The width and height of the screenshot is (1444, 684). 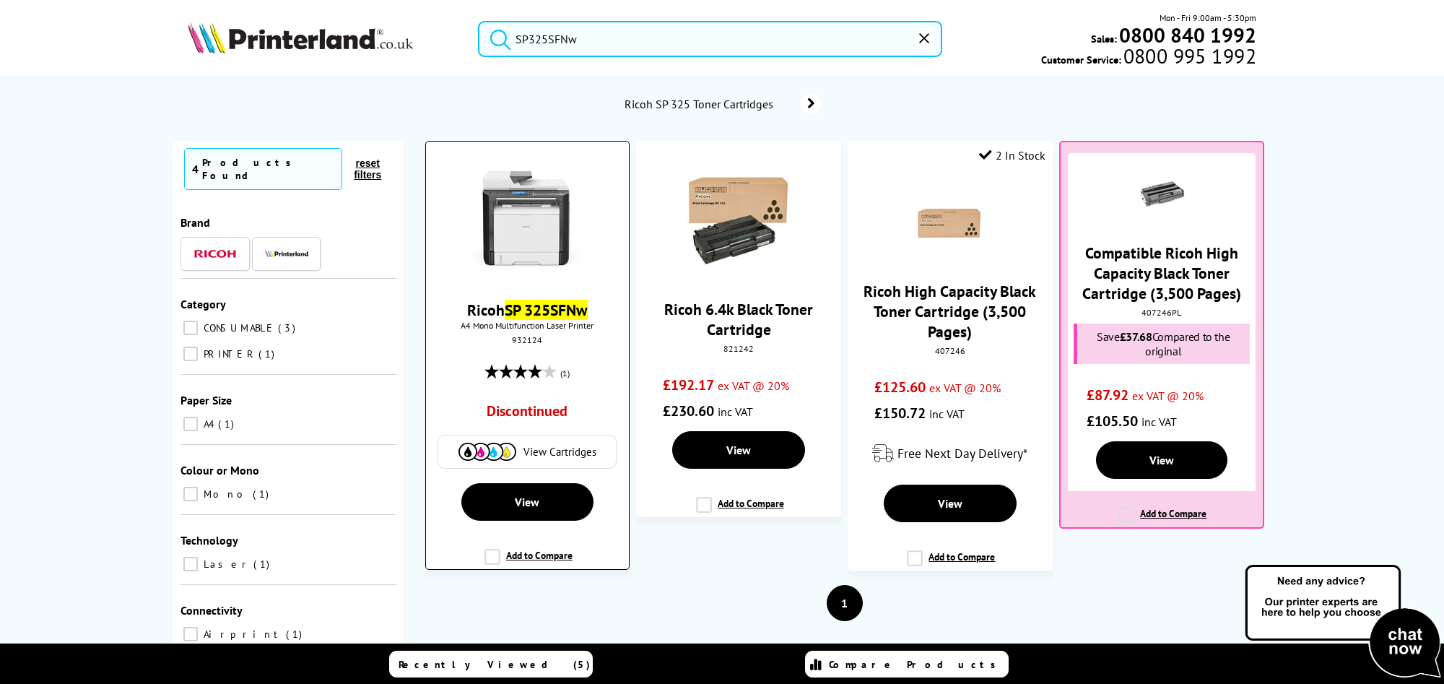 I want to click on input: A4 1, so click(x=191, y=424).